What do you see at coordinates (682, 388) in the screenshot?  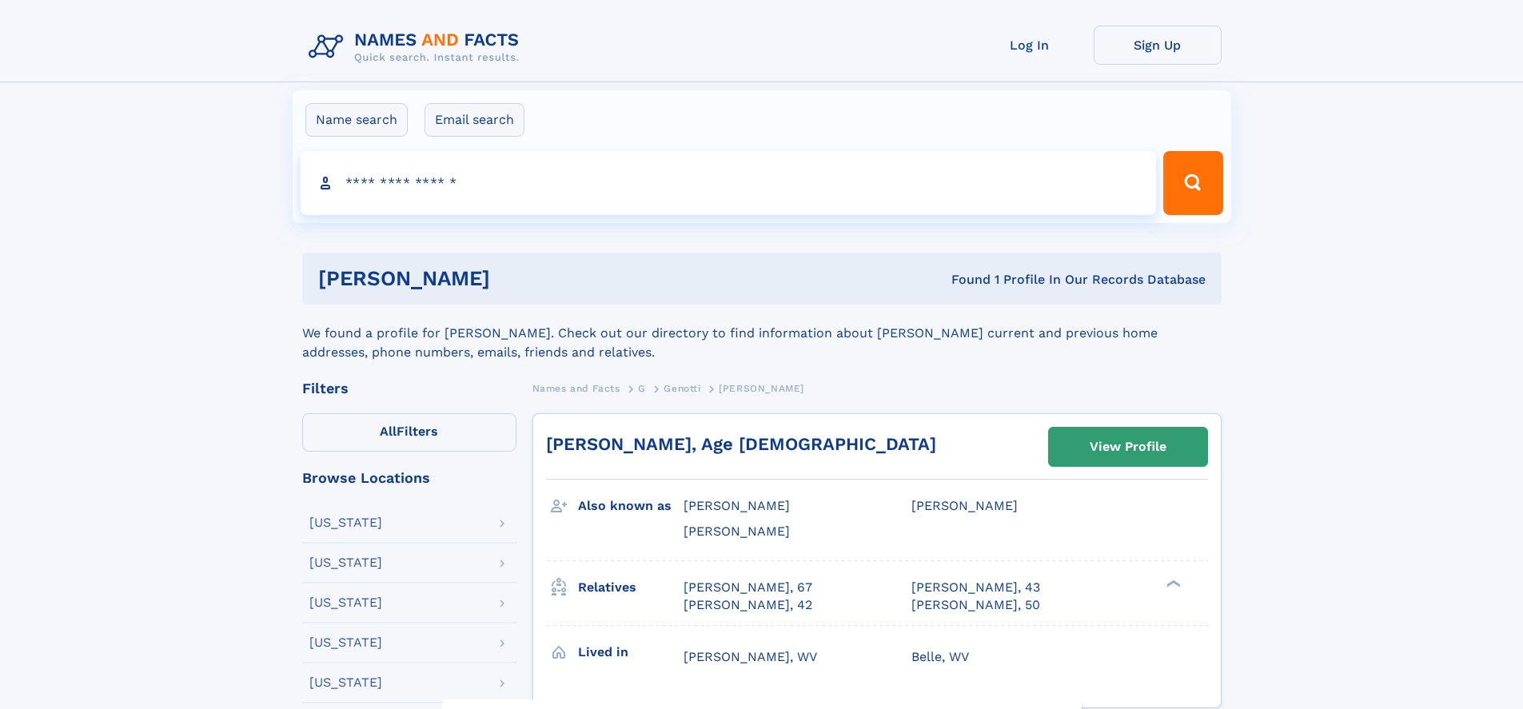 I see `a: Genotti` at bounding box center [682, 388].